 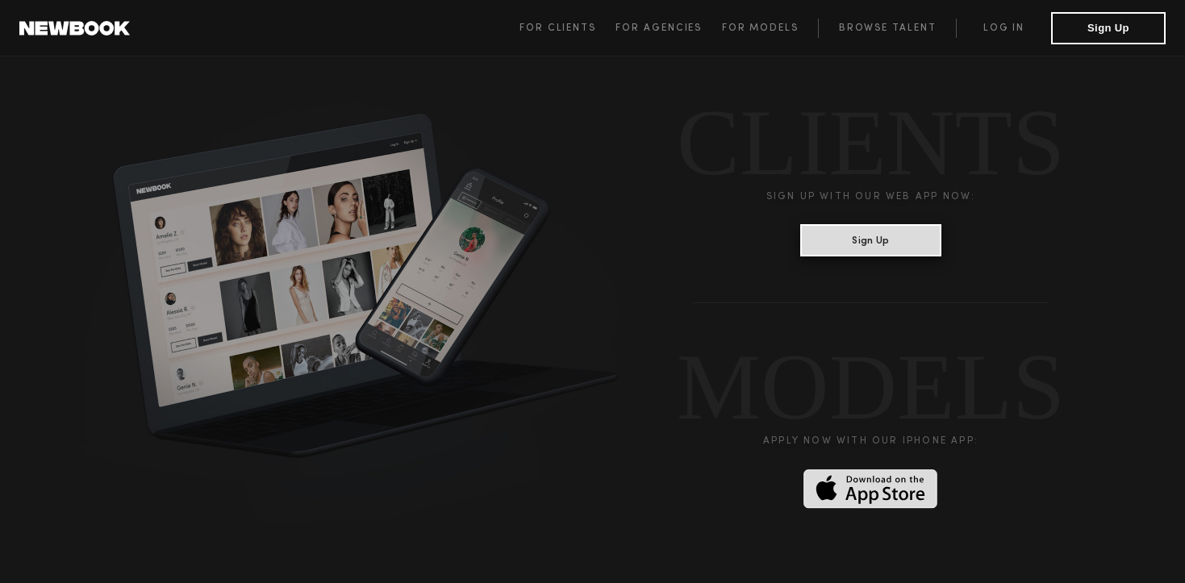 I want to click on div: CLIENTS, so click(x=870, y=143).